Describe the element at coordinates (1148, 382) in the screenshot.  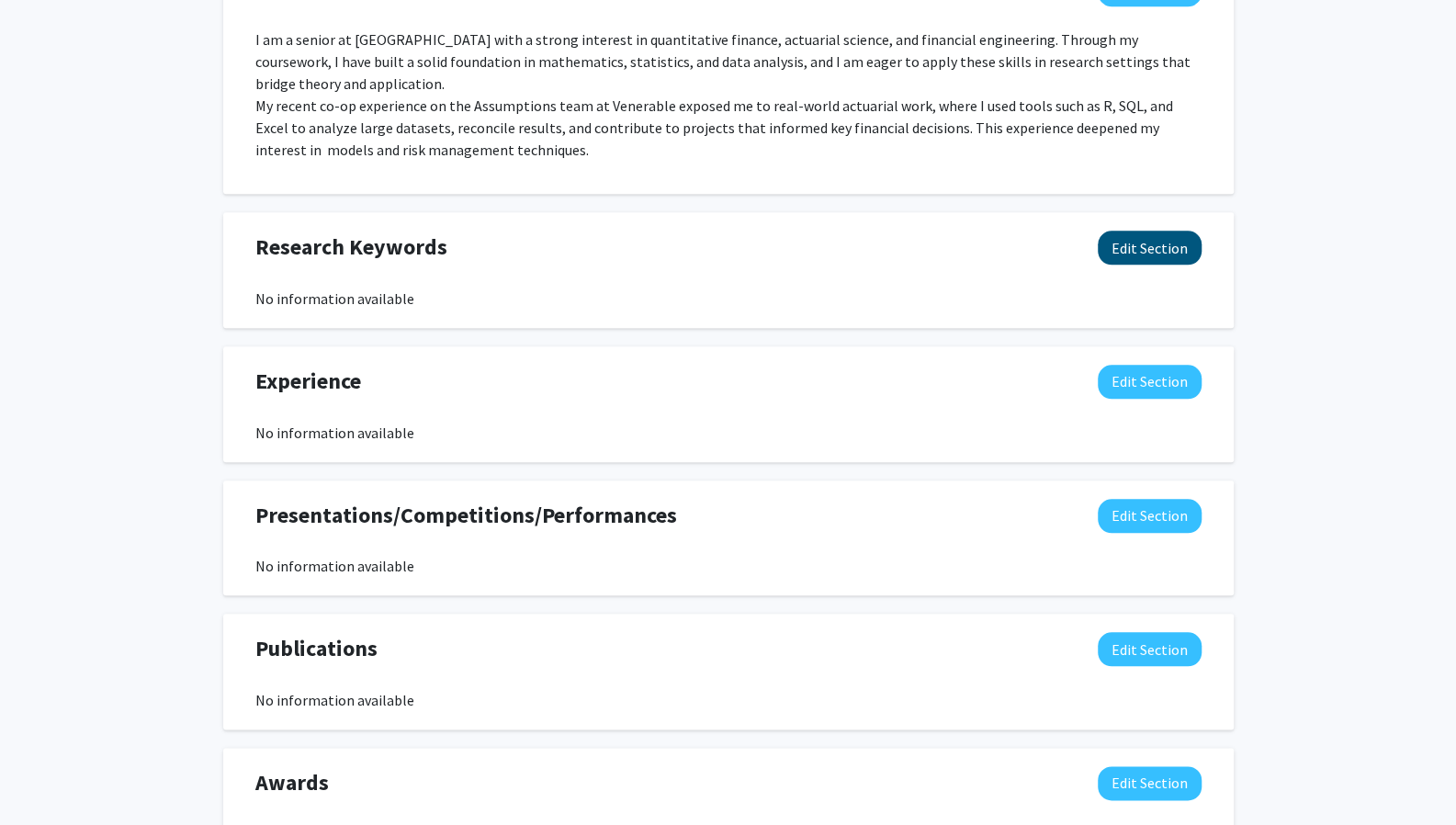
I see `button: Edit Experience` at that location.